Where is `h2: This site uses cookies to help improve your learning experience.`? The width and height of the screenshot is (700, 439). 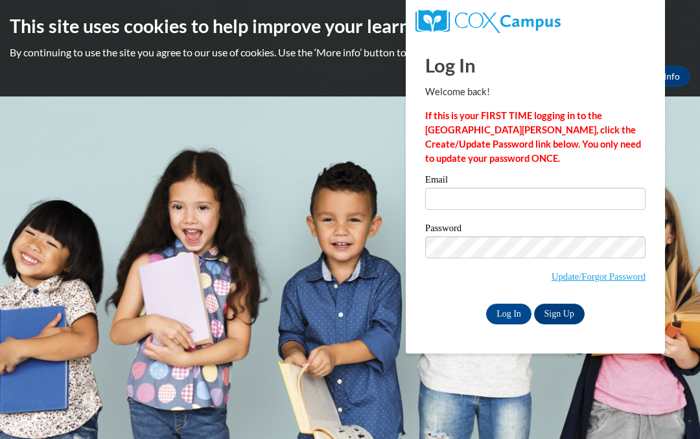
h2: This site uses cookies to help improve your learning experience. is located at coordinates (350, 26).